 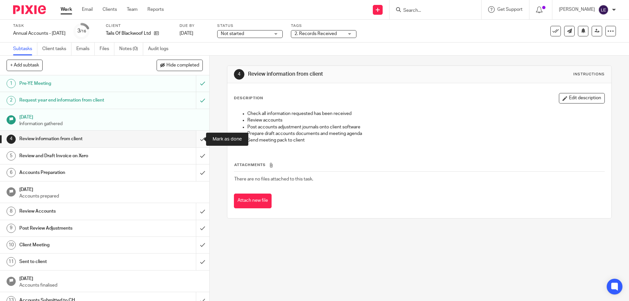 I want to click on p: Post accounts adjustment journals onto client software, so click(x=426, y=127).